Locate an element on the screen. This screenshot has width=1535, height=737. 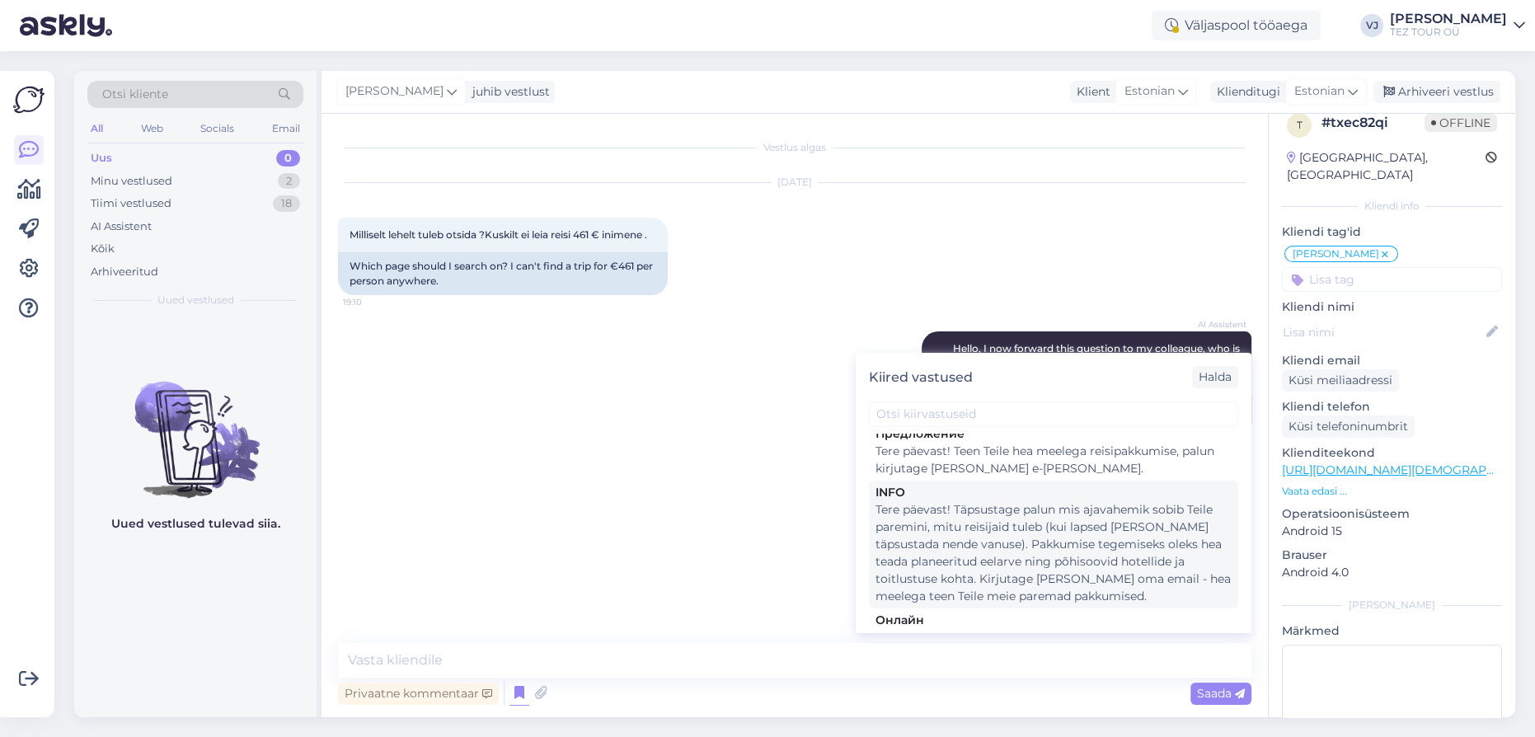
div: AI Assistent is located at coordinates (121, 227).